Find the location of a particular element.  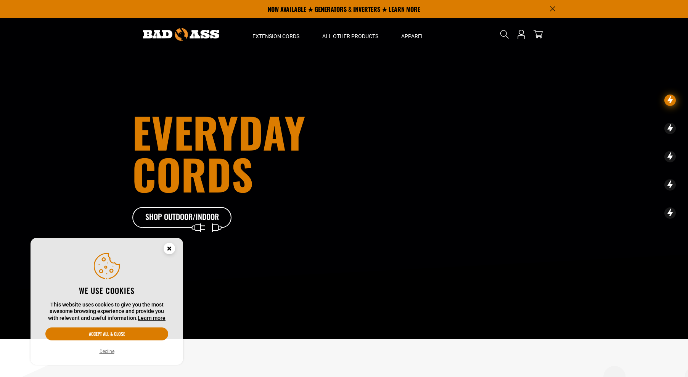

a: Learn more is located at coordinates (151, 318).